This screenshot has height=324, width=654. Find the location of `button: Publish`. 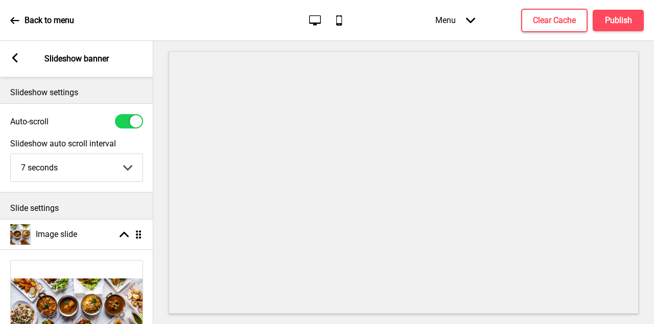

button: Publish is located at coordinates (619, 20).